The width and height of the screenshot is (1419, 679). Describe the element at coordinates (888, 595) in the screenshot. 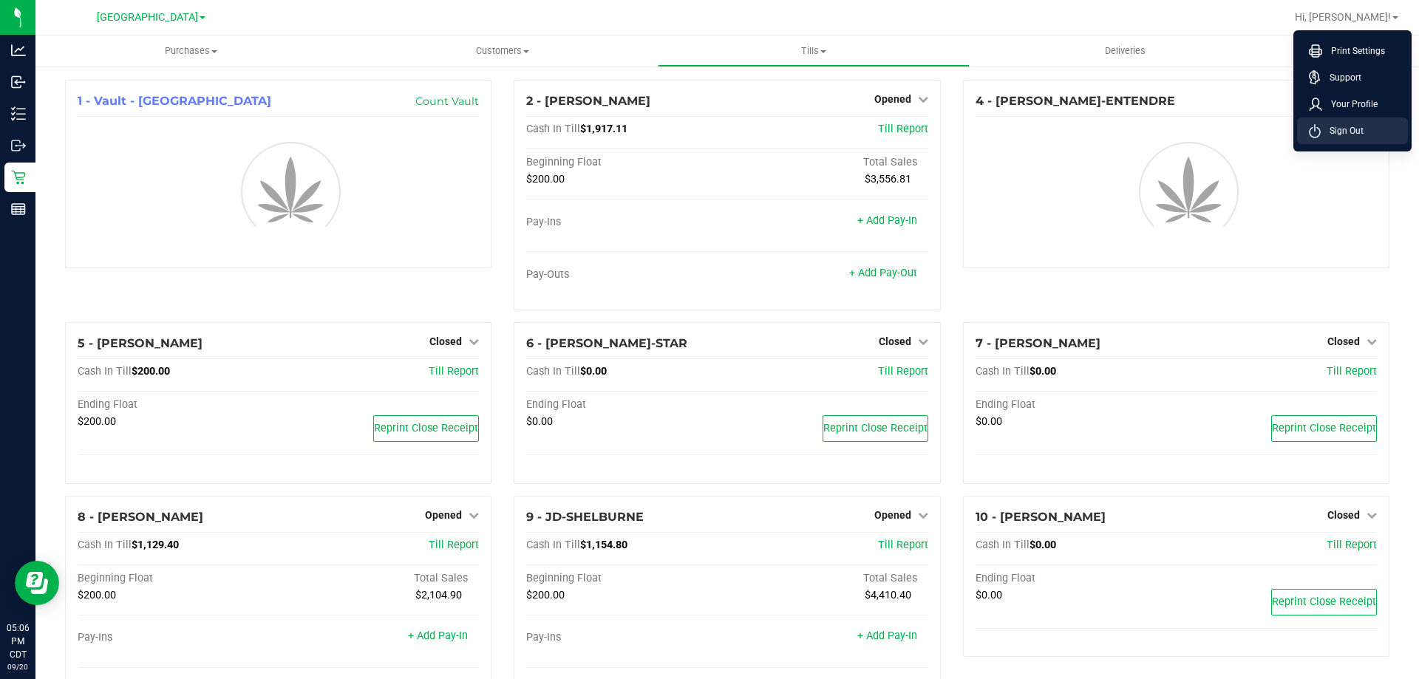

I see `span: $4,410.40` at that location.